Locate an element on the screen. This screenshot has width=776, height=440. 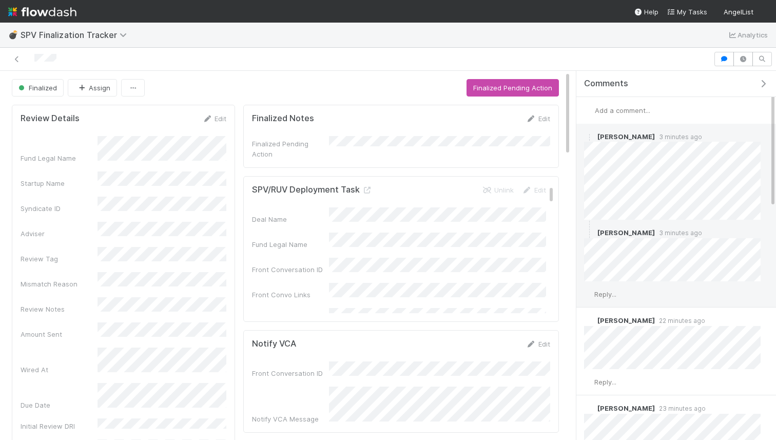
span: 22 minutes ago is located at coordinates (680, 320).